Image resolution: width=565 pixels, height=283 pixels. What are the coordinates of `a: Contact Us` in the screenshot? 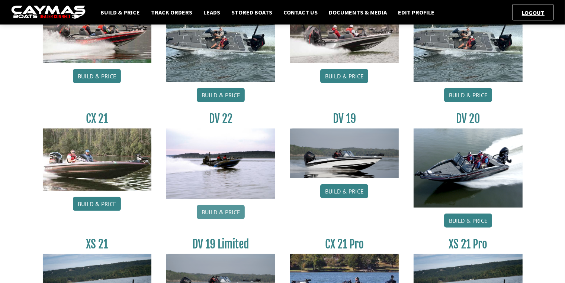 It's located at (300, 12).